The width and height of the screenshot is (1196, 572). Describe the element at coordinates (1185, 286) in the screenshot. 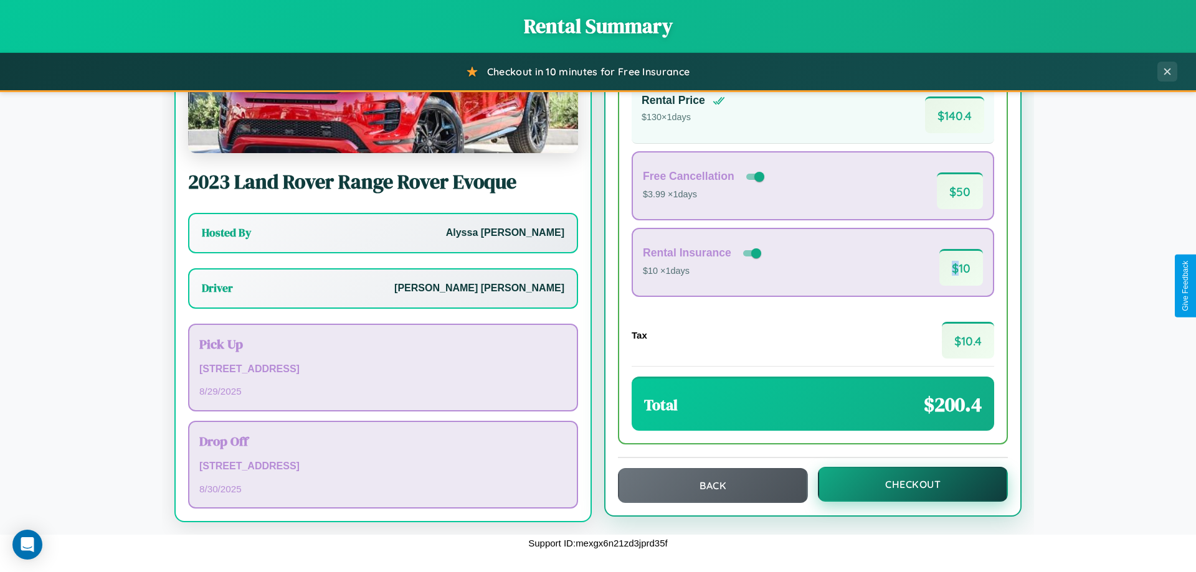

I see `div: Give Feedback` at that location.